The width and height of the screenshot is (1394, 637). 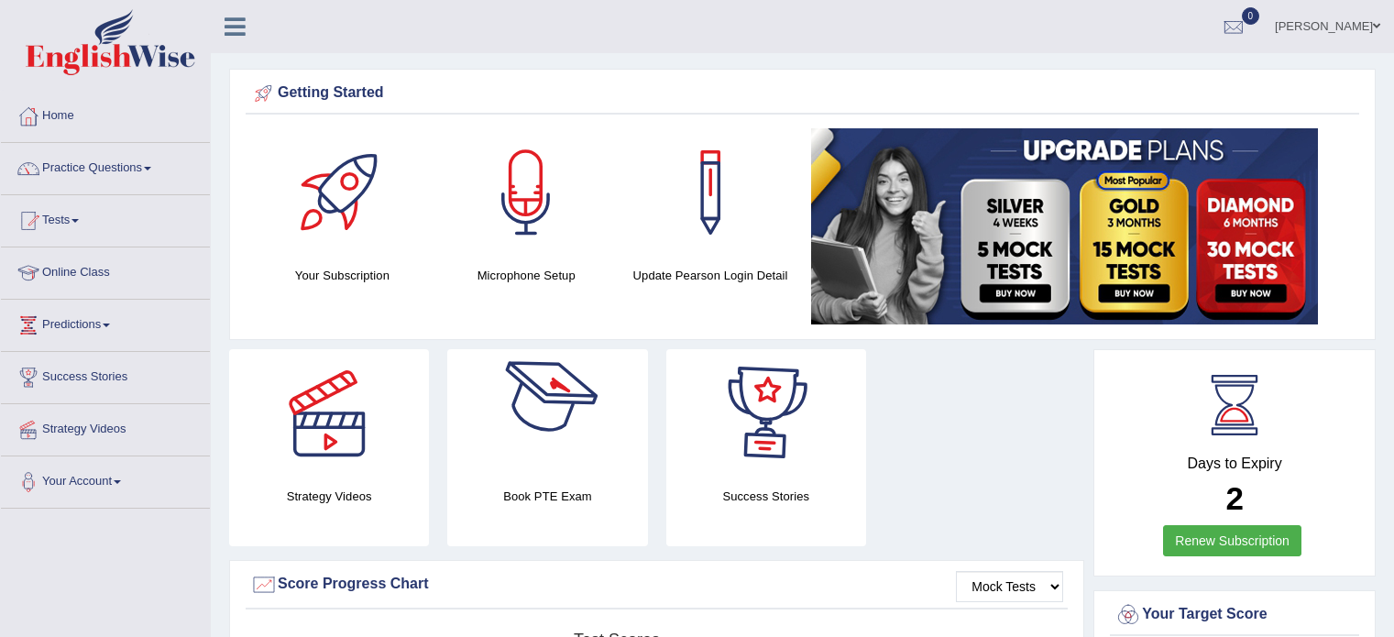 What do you see at coordinates (1234, 464) in the screenshot?
I see `h4: Days to Expiry` at bounding box center [1234, 464].